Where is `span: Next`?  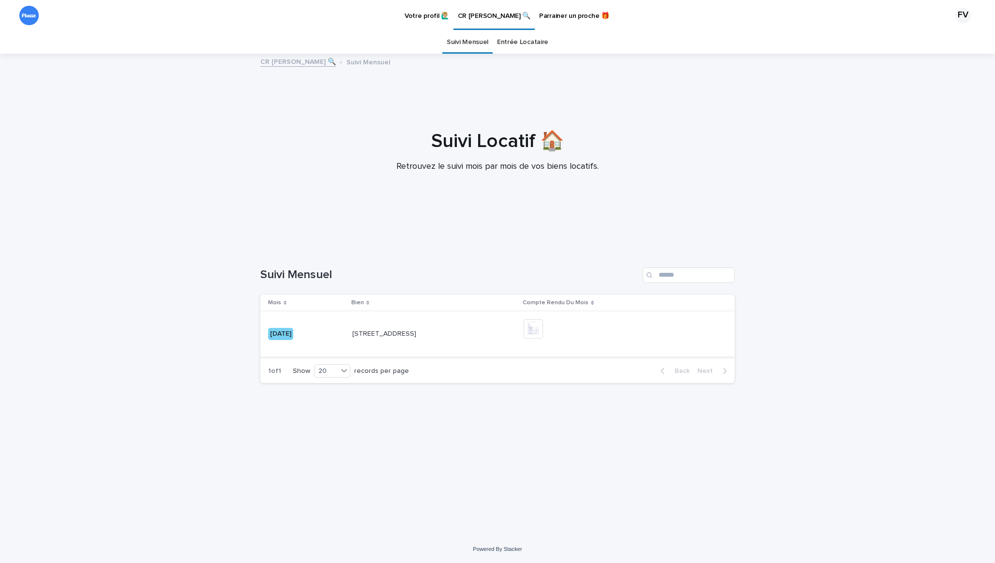 span: Next is located at coordinates (708, 371).